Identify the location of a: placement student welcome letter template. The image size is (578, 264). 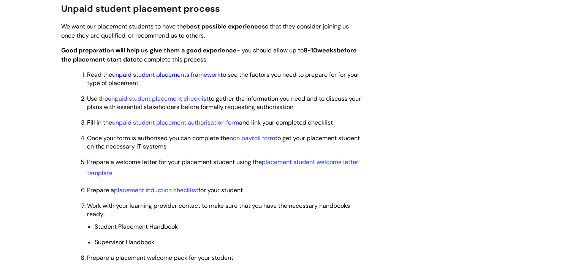
(223, 168).